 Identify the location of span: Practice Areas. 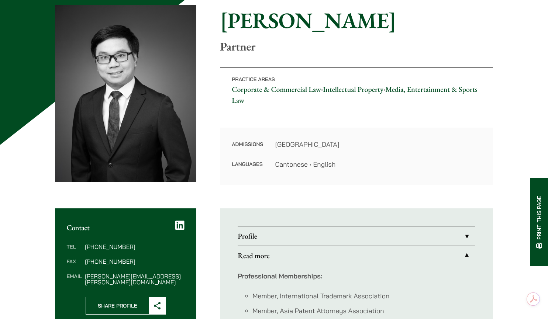
(253, 79).